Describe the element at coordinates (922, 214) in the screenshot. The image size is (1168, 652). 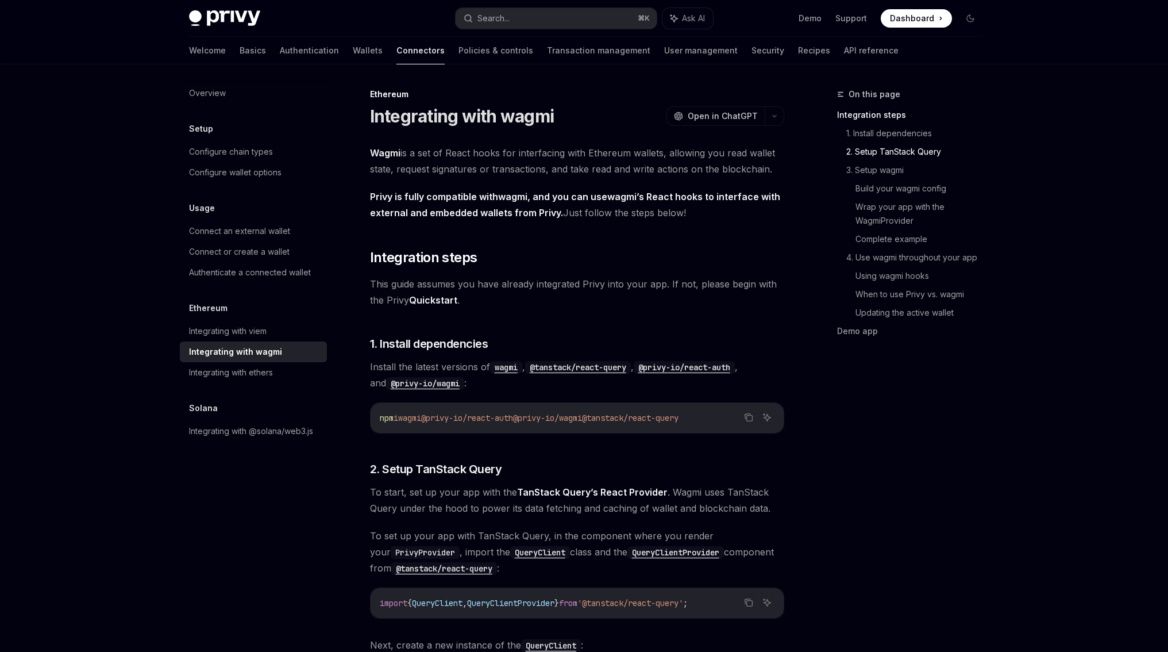
I see `a: Wrap your app with the WagmiProvider` at that location.